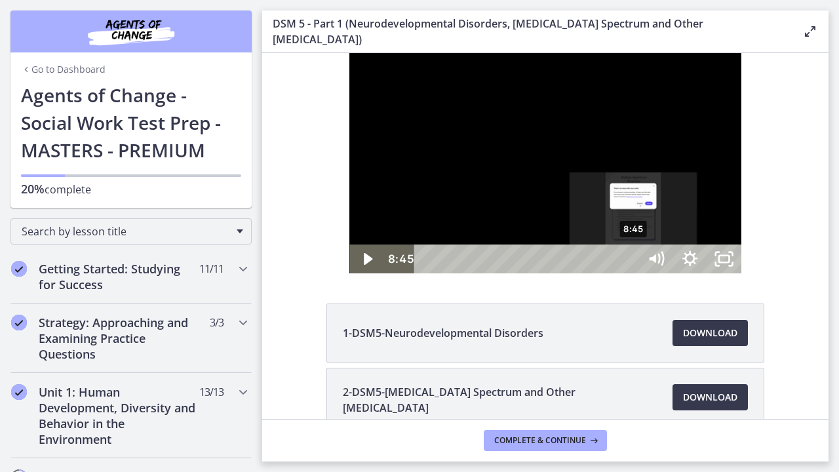  Describe the element at coordinates (211, 392) in the screenshot. I see `span: 13 / 13` at that location.